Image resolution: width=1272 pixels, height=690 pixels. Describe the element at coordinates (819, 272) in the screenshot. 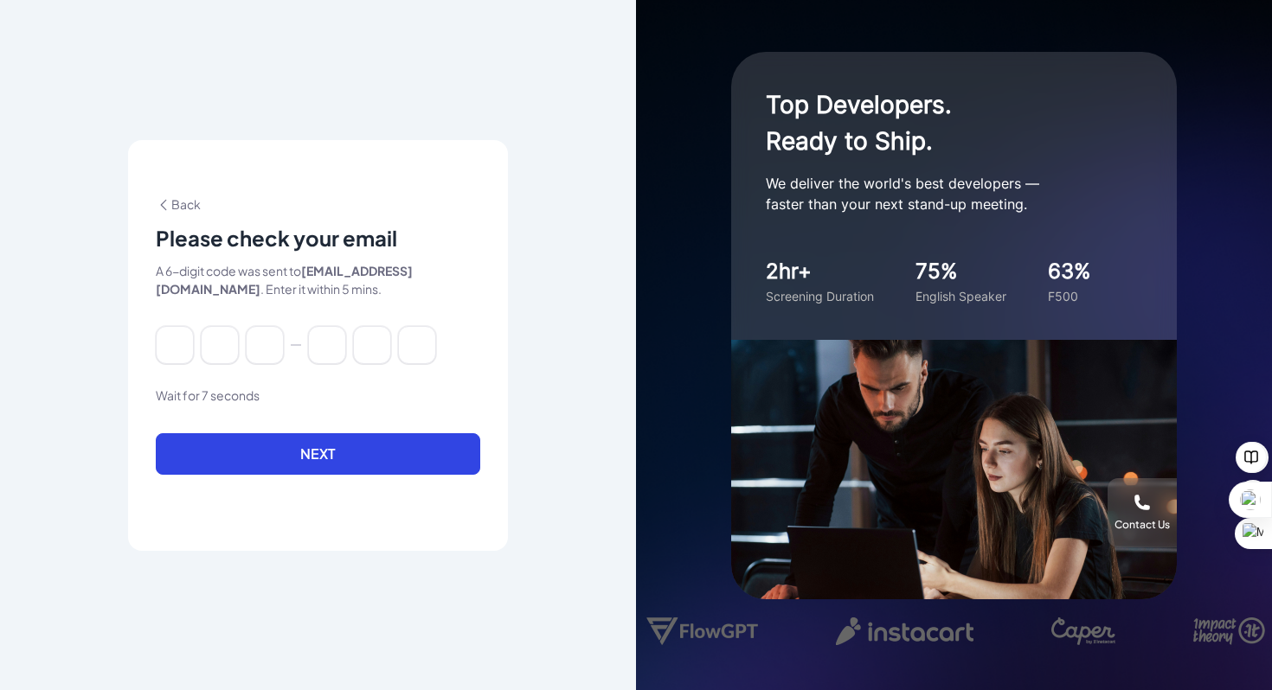

I see `div: 2hr+` at that location.